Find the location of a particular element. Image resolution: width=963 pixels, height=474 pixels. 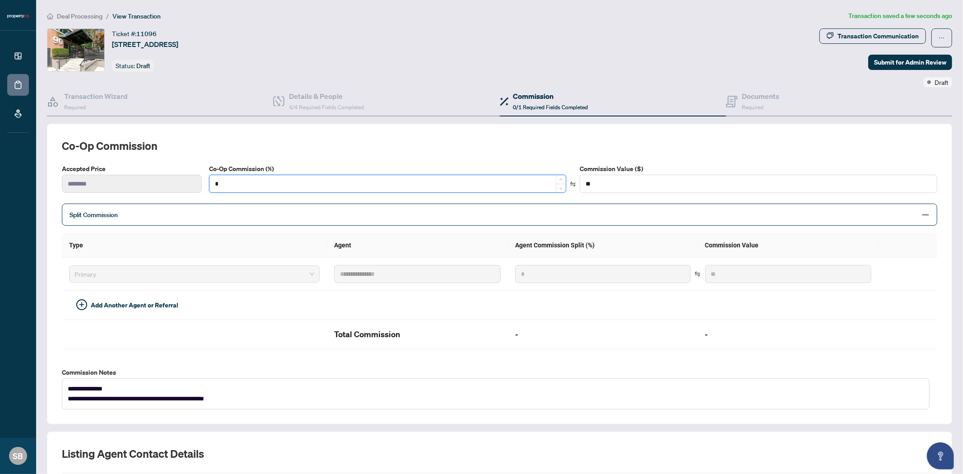

span: Primary is located at coordinates (194, 274).